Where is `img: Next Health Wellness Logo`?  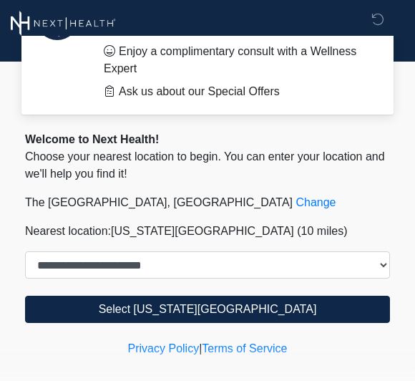 img: Next Health Wellness Logo is located at coordinates (63, 23).